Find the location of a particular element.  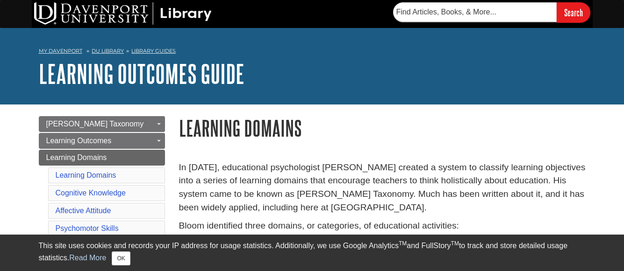

span: Learning Outcomes is located at coordinates (79, 141).